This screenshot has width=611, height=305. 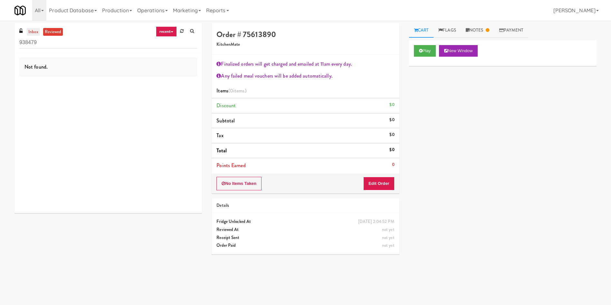 What do you see at coordinates (305, 230) in the screenshot?
I see `div: Reviewed At` at bounding box center [305, 230].